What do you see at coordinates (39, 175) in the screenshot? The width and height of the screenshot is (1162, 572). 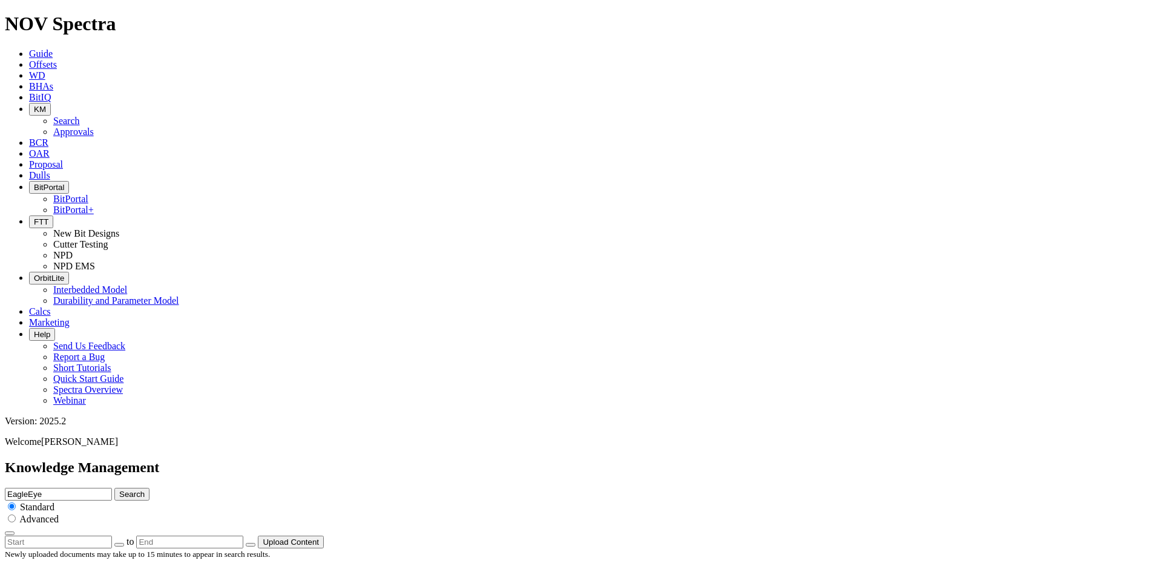 I see `a: Dulls` at bounding box center [39, 175].